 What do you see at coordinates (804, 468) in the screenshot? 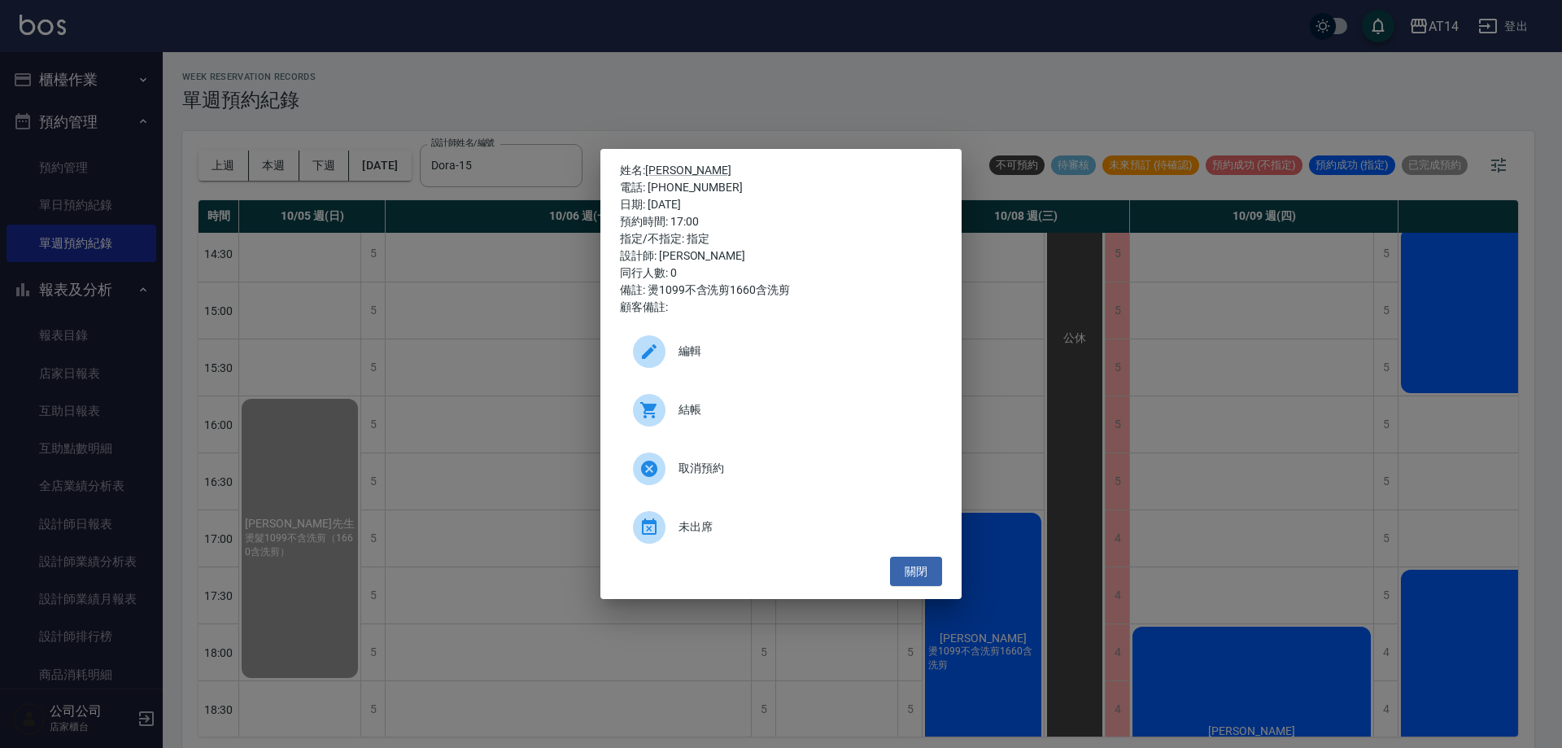
I see `span: 取消預約` at bounding box center [804, 468].